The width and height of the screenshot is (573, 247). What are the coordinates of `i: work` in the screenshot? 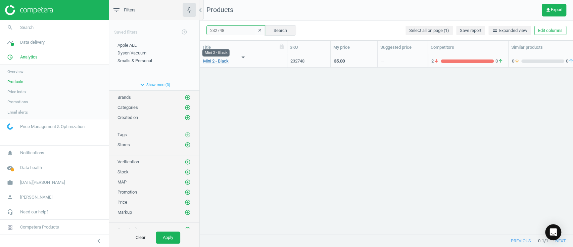 It's located at (10, 182).